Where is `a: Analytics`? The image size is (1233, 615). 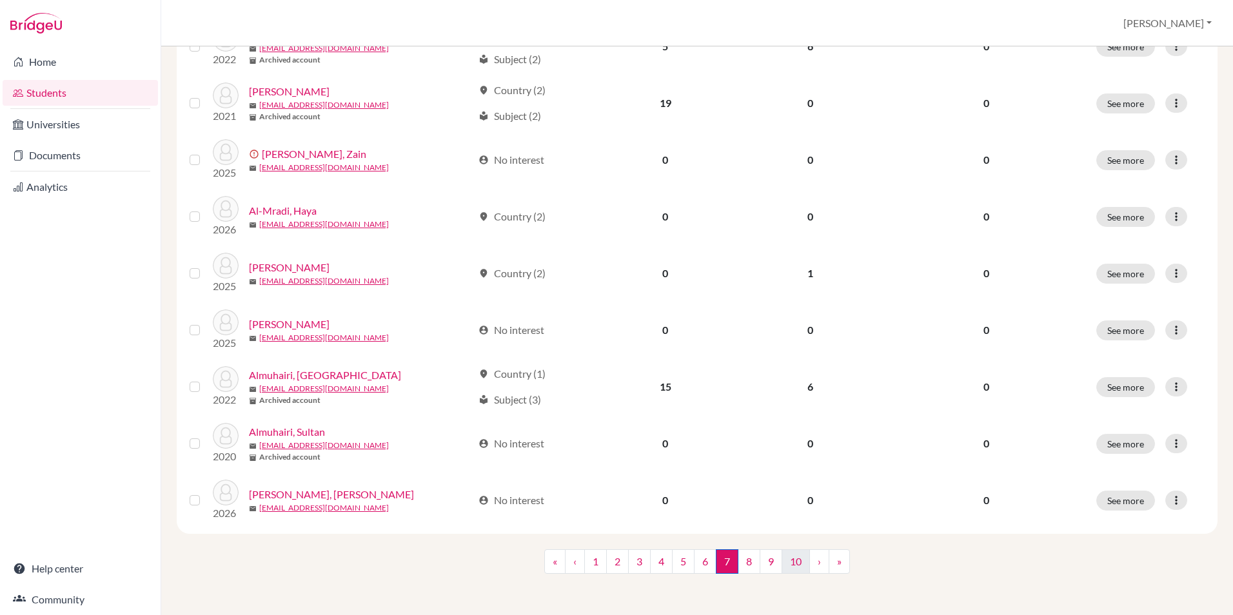
a: Analytics is located at coordinates (80, 187).